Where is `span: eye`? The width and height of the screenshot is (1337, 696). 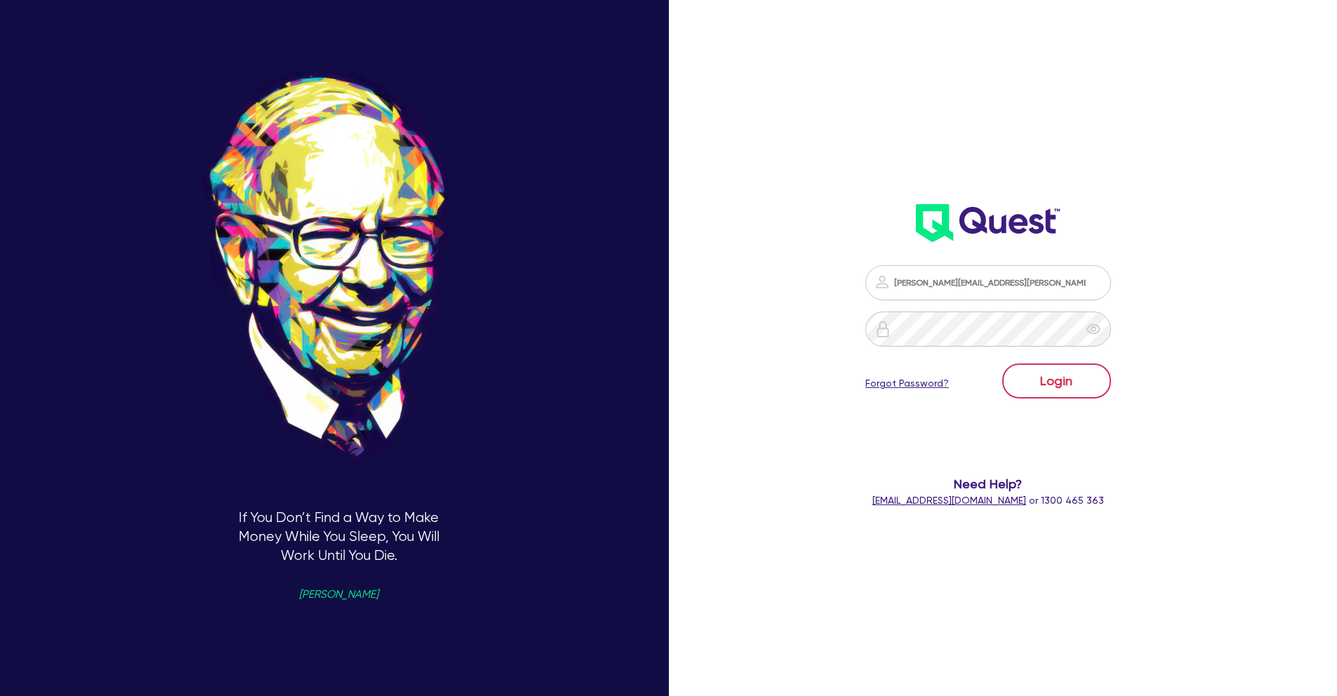 span: eye is located at coordinates (1093, 329).